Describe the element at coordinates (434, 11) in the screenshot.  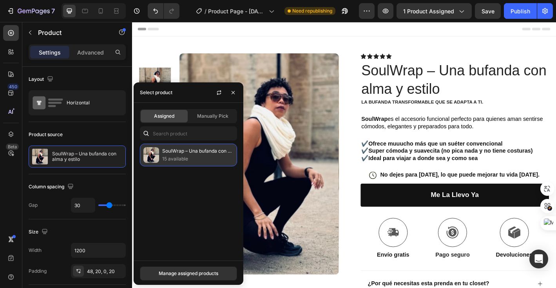
I see `button: 1 product assigned` at that location.